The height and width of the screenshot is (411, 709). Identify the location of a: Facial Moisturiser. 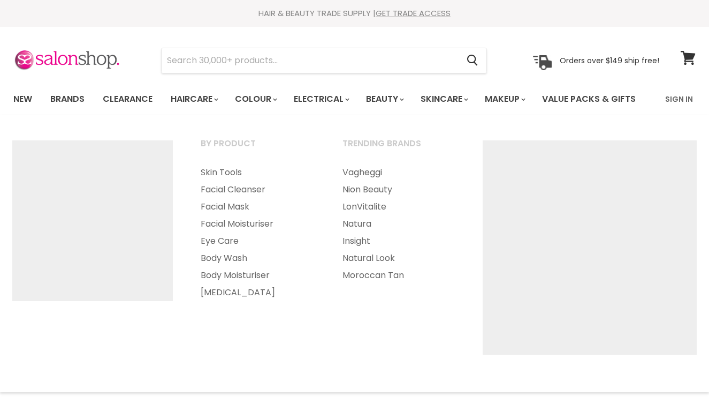
(257, 224).